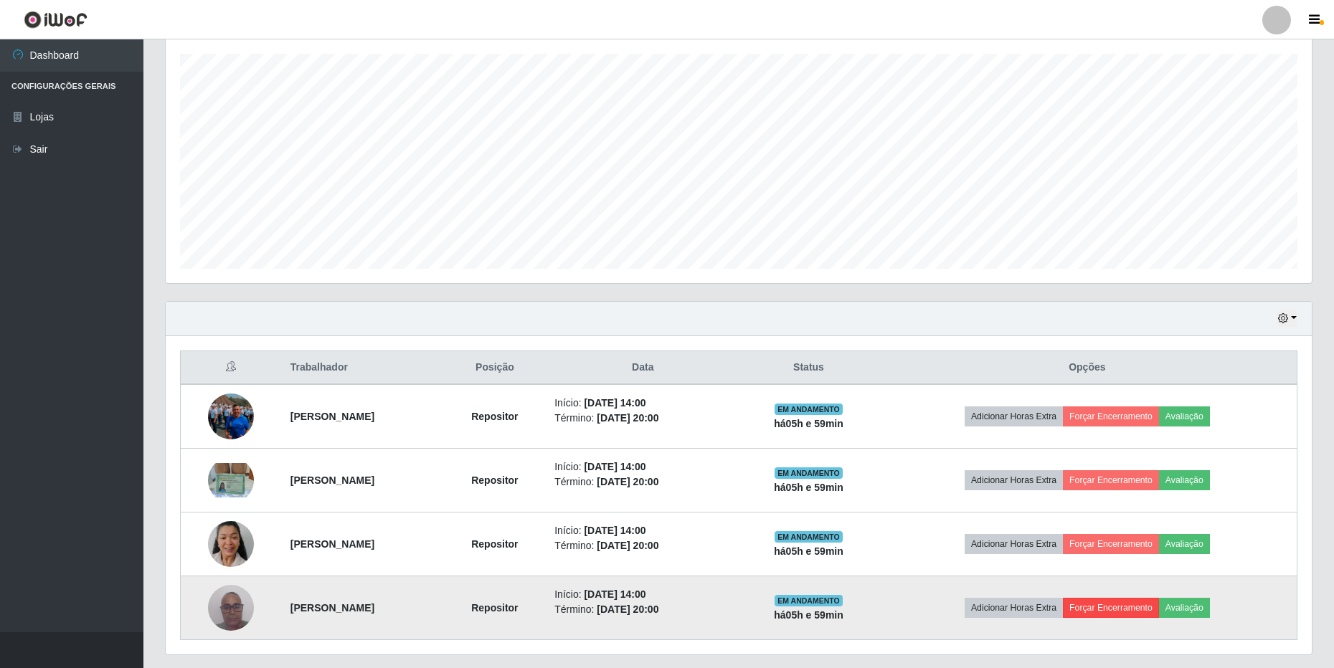 Image resolution: width=1334 pixels, height=668 pixels. Describe the element at coordinates (55, 19) in the screenshot. I see `img: CoreUI Logo` at that location.